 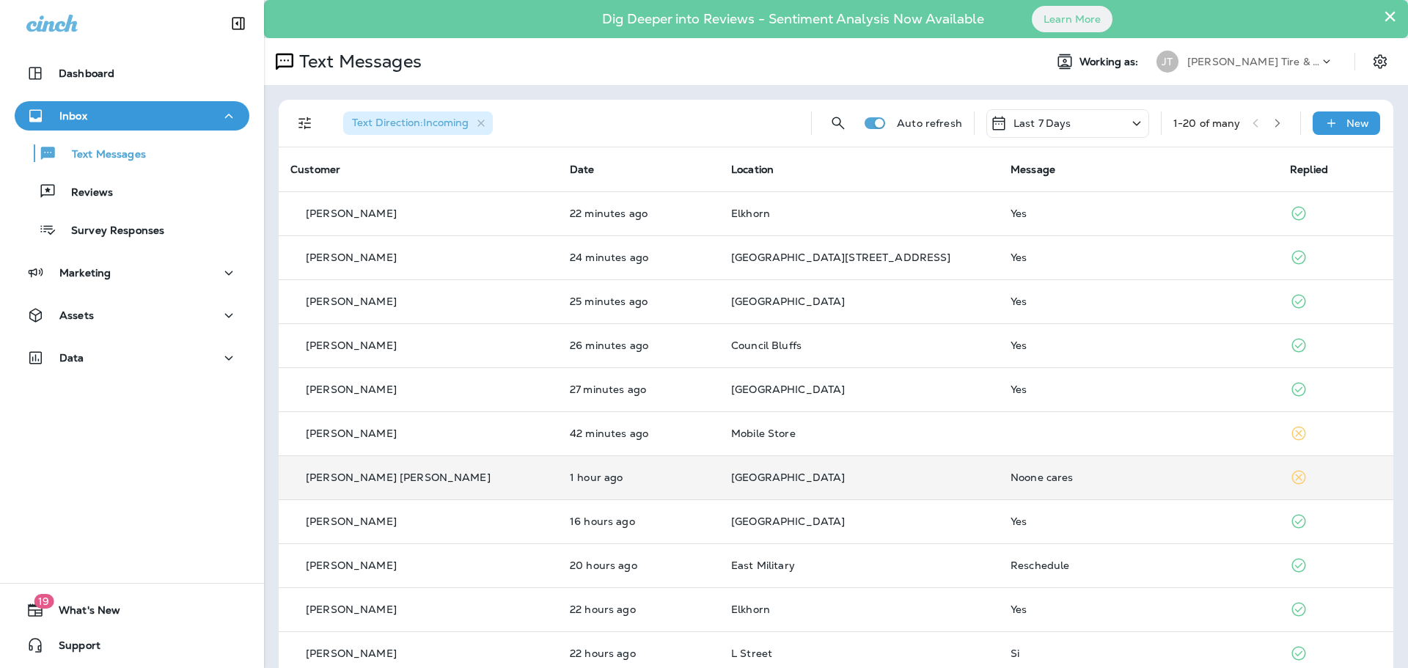 I want to click on div: Reschedule, so click(x=1138, y=565).